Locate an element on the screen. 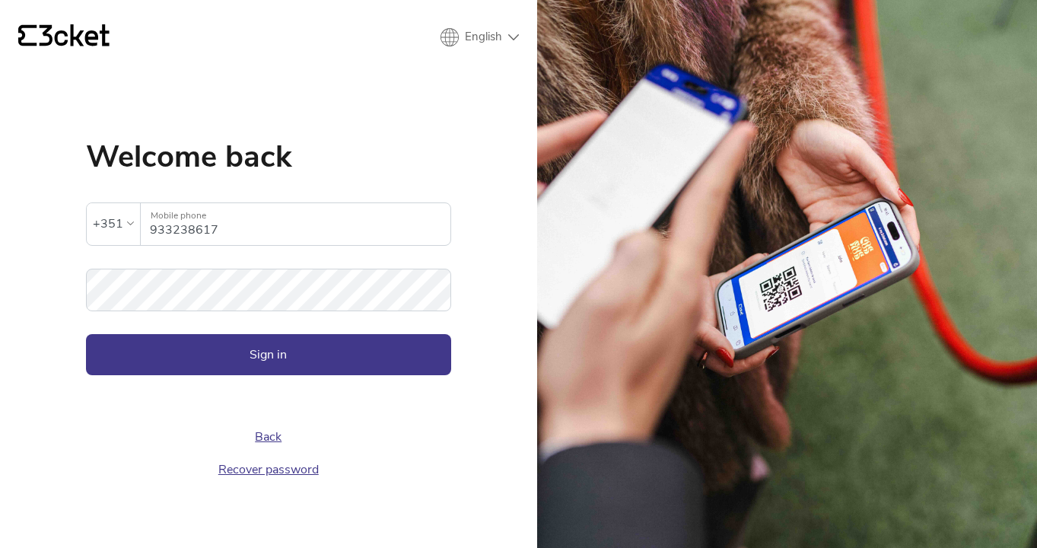 This screenshot has height=548, width=1037. div: +351 is located at coordinates (108, 224).